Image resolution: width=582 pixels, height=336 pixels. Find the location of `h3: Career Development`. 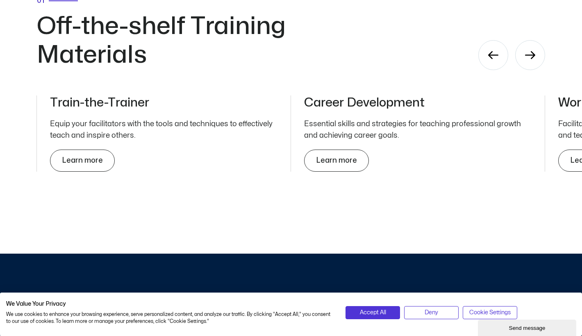

h3: Career Development is located at coordinates (418, 103).